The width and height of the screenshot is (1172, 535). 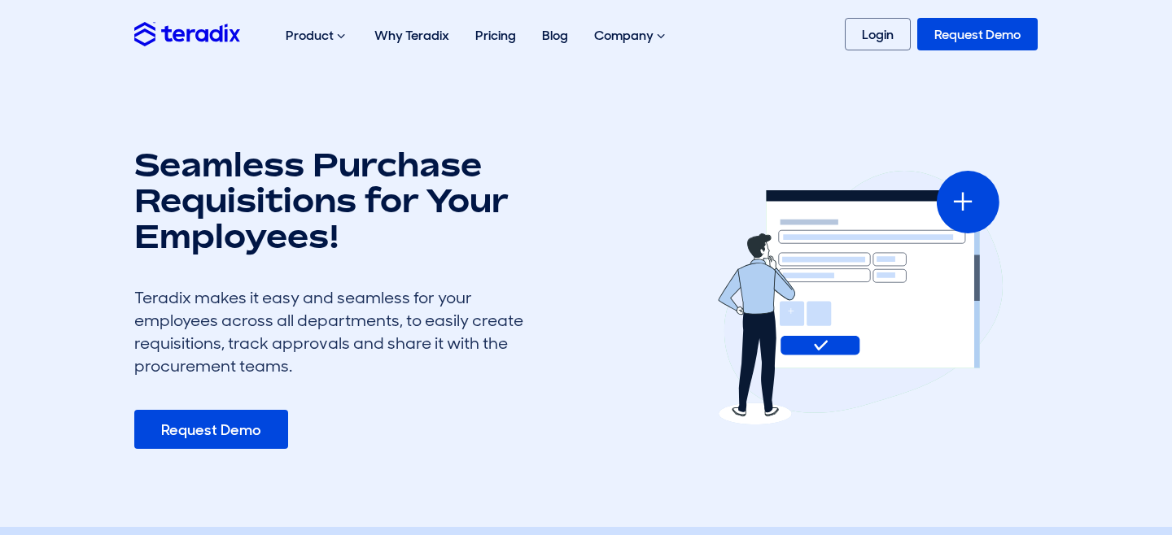 I want to click on a: Login, so click(x=877, y=34).